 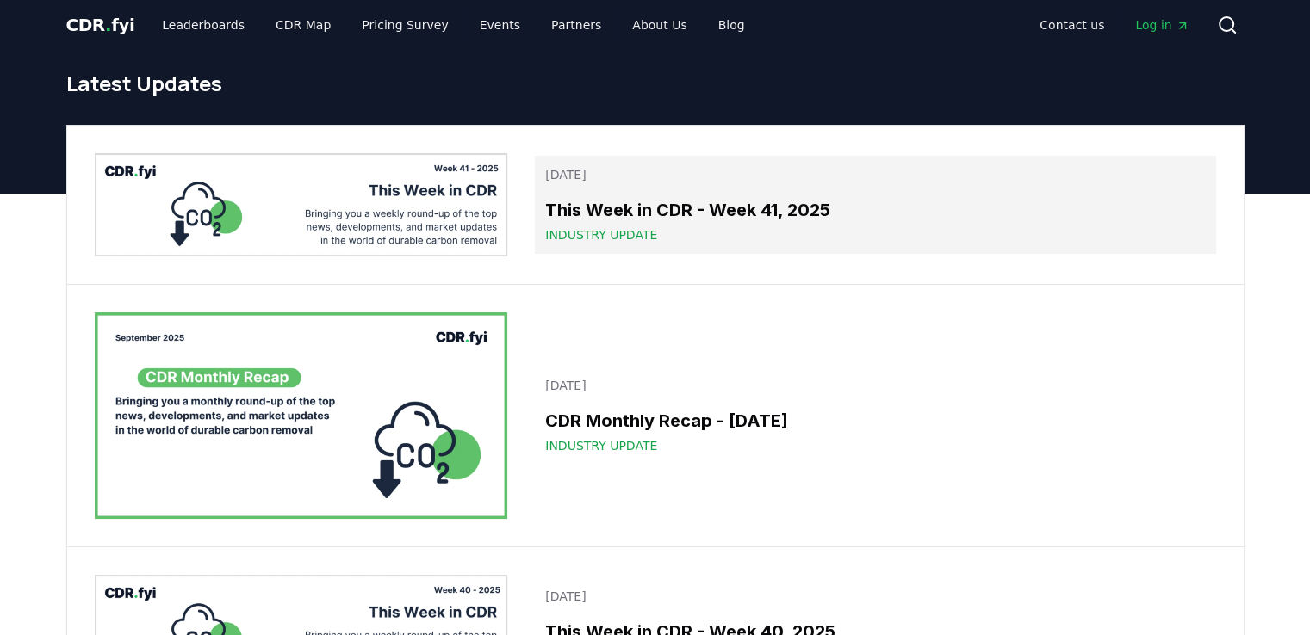 What do you see at coordinates (301, 205) in the screenshot?
I see `img: This Week in CDR - Week 41, 2025 blog post image` at bounding box center [301, 205].